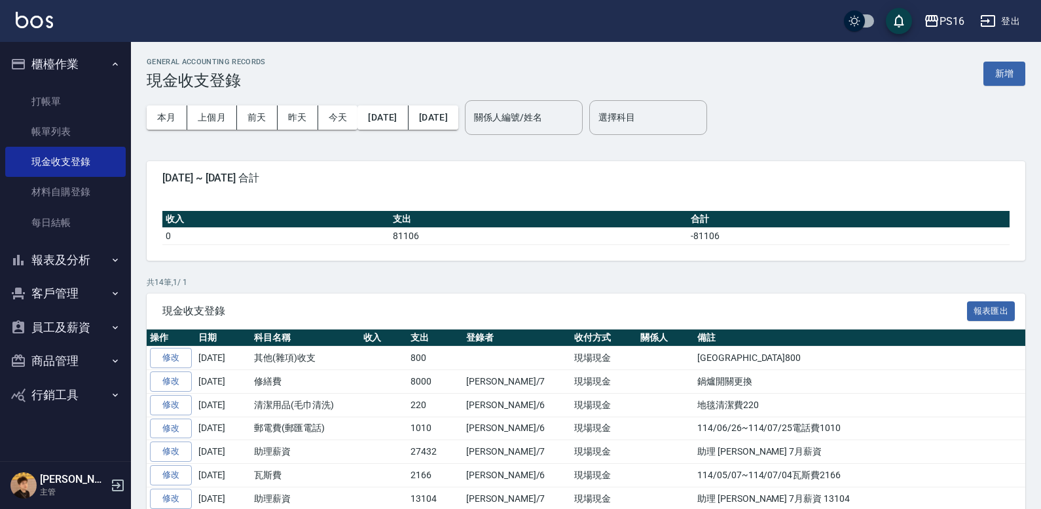 Image resolution: width=1041 pixels, height=509 pixels. I want to click on td: 清潔用品(毛巾清洗), so click(305, 405).